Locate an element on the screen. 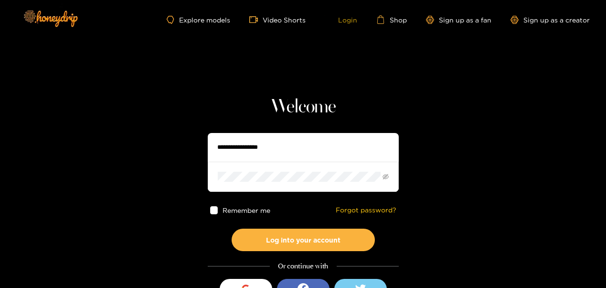 This screenshot has width=606, height=288. span: eye-invisible is located at coordinates (386, 176).